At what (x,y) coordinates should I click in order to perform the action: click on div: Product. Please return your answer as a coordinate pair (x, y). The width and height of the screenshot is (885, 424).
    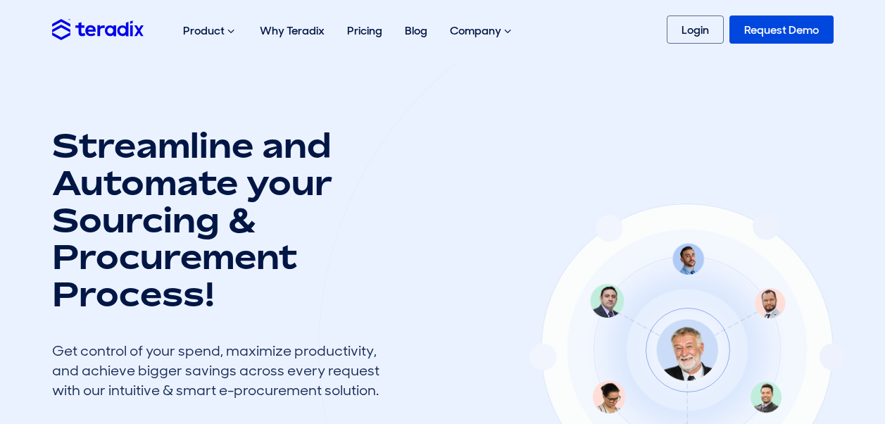
    Looking at the image, I should click on (210, 31).